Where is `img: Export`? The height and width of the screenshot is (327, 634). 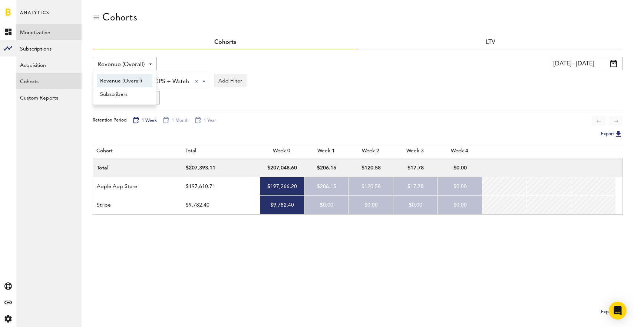
img: Export is located at coordinates (619, 134).